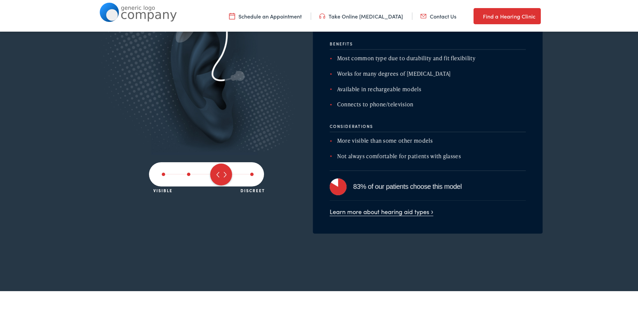  What do you see at coordinates (428, 44) in the screenshot?
I see `div: Benefits` at bounding box center [428, 44].